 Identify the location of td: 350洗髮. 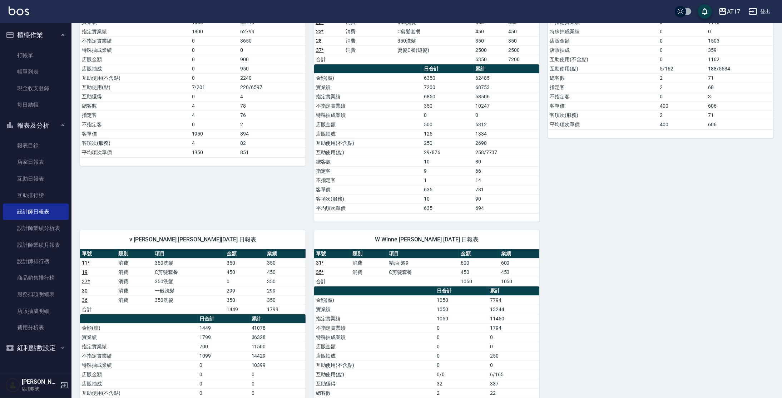
(189, 300).